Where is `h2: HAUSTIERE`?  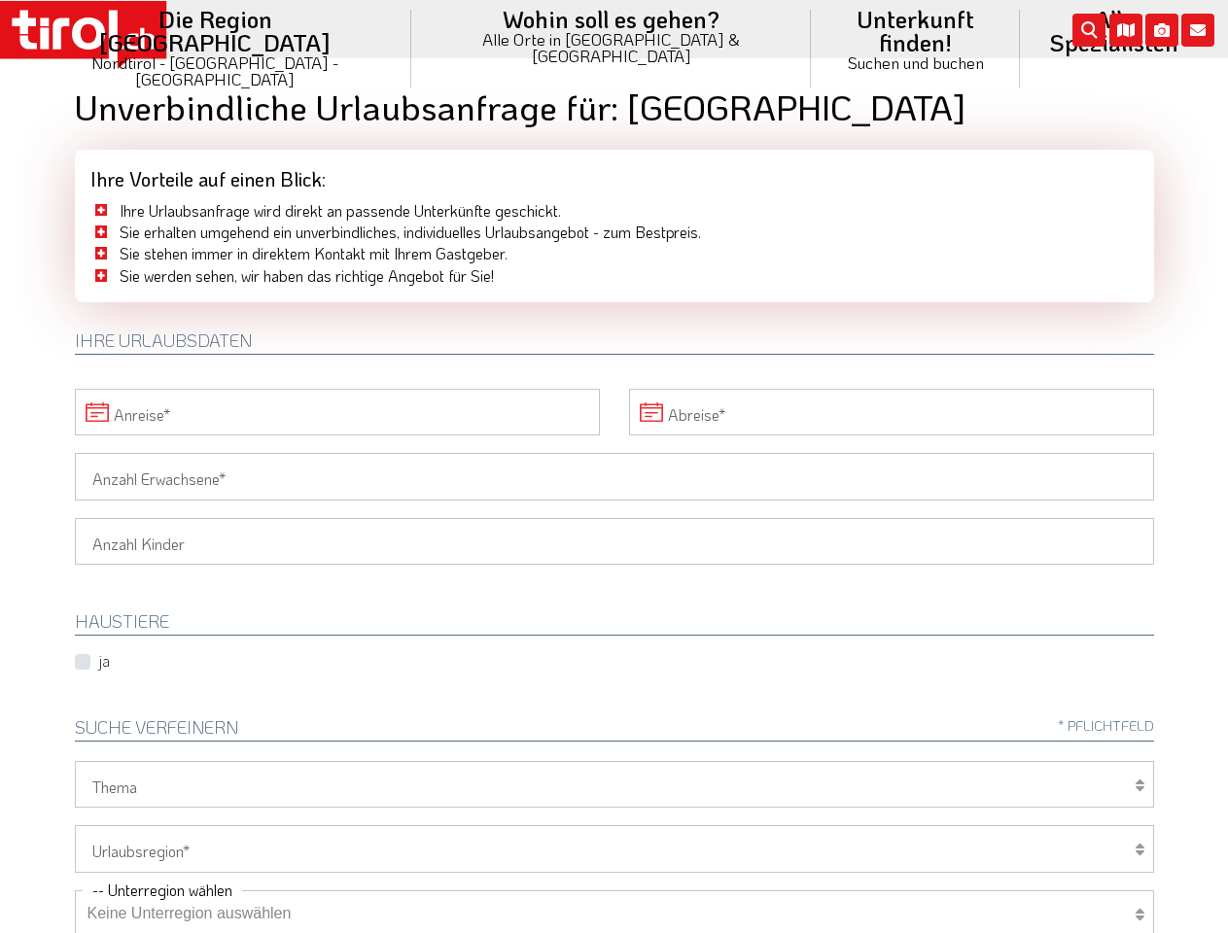
h2: HAUSTIERE is located at coordinates (614, 624).